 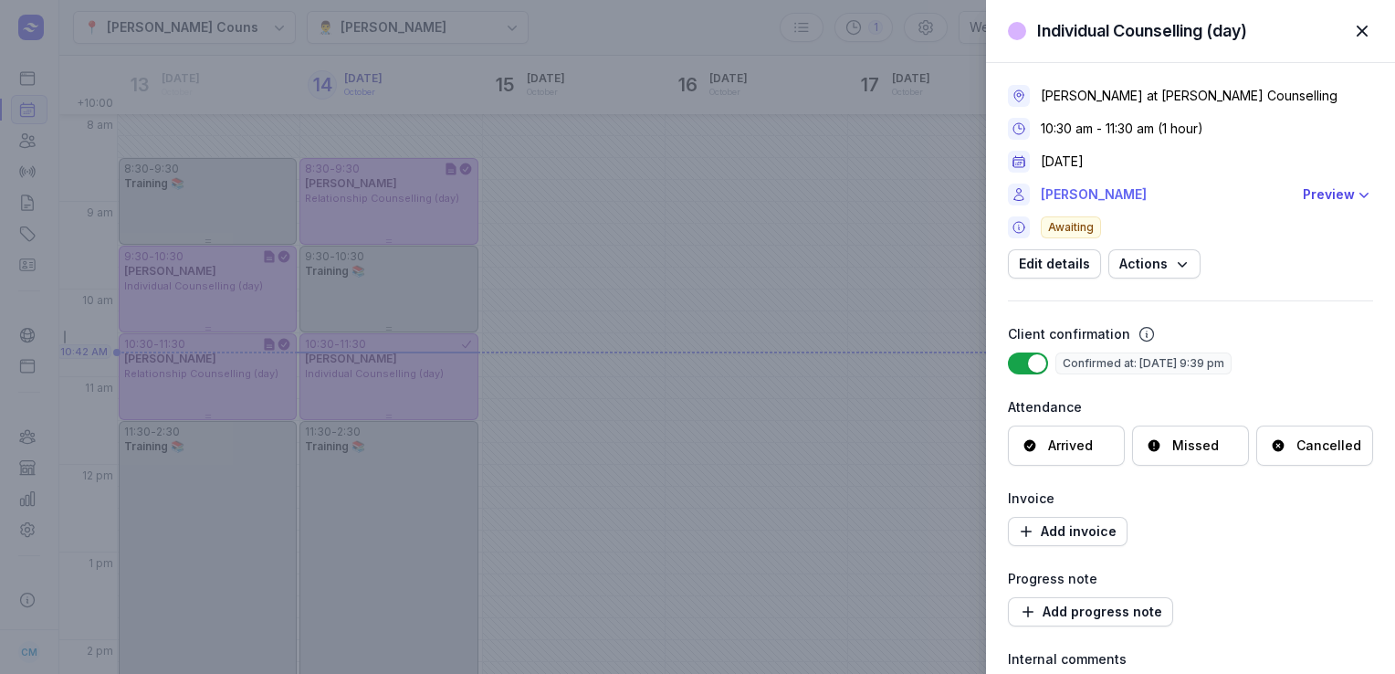 I want to click on div: Invoice, so click(x=1190, y=498).